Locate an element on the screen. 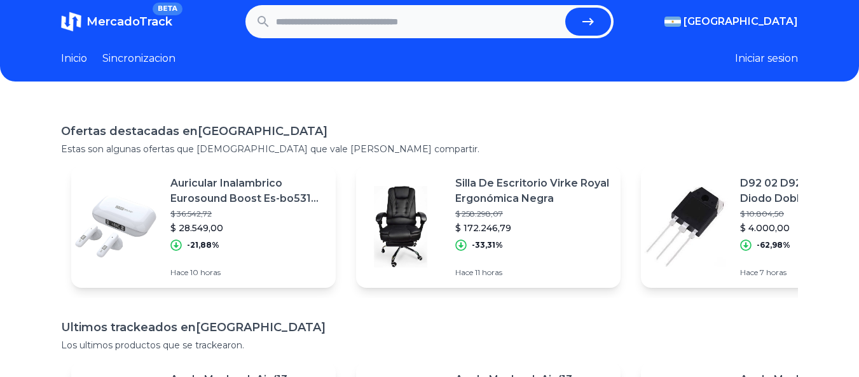 Image resolution: width=859 pixels, height=377 pixels. p: -21,88% is located at coordinates (203, 245).